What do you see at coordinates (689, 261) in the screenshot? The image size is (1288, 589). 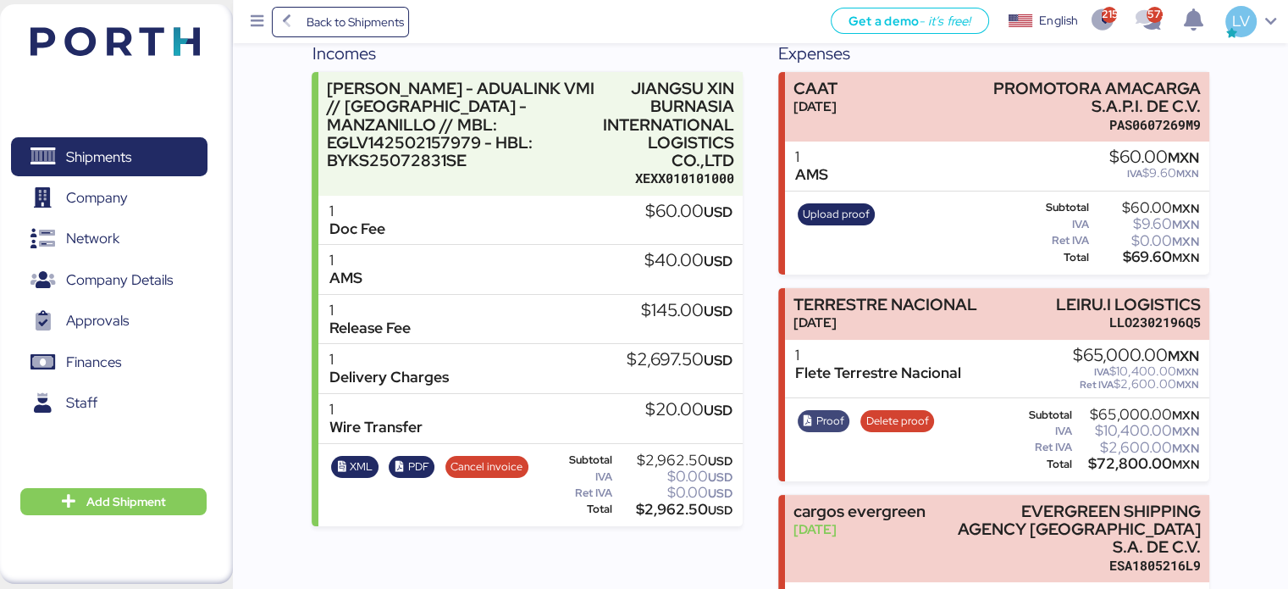 I see `div: $40.00` at bounding box center [689, 261].